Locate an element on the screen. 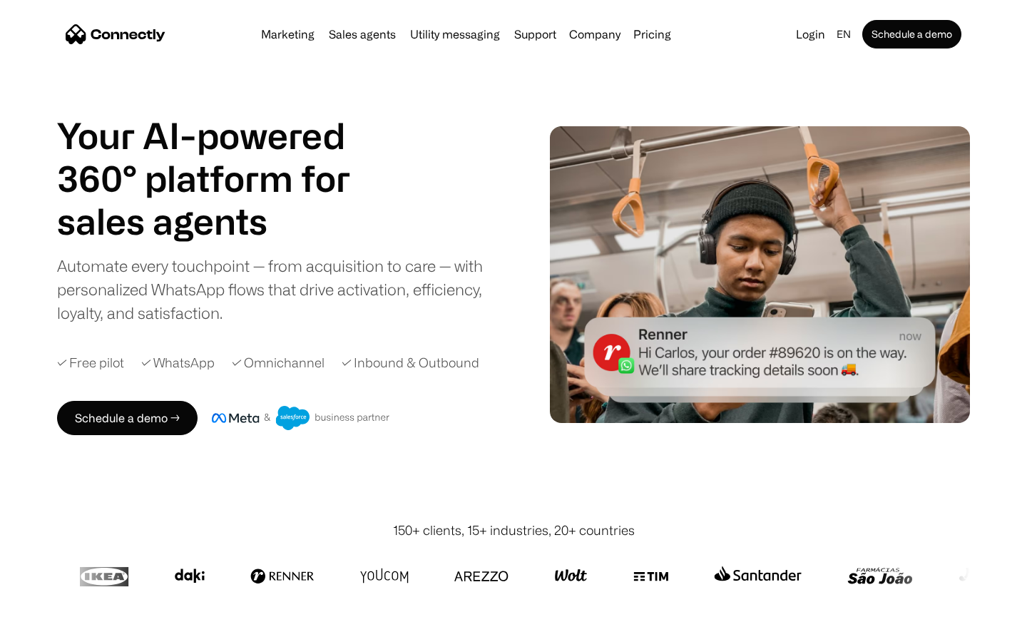  h1: Your AI-powered 360° platform for is located at coordinates (221, 157).